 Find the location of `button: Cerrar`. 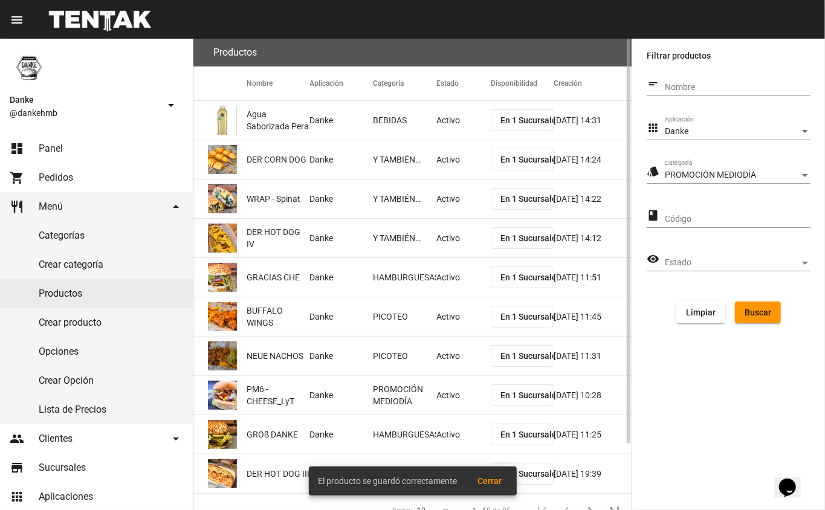

button: Cerrar is located at coordinates (490, 481).